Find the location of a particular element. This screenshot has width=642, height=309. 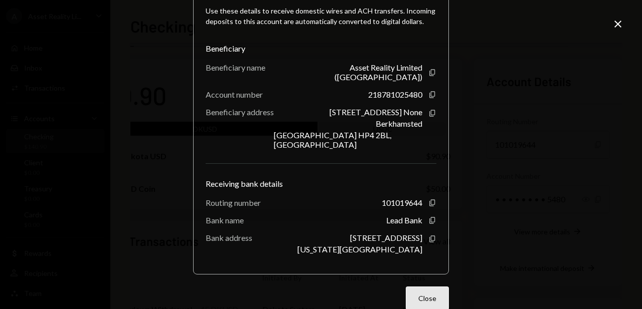

div: 218781025480 is located at coordinates (395, 94).